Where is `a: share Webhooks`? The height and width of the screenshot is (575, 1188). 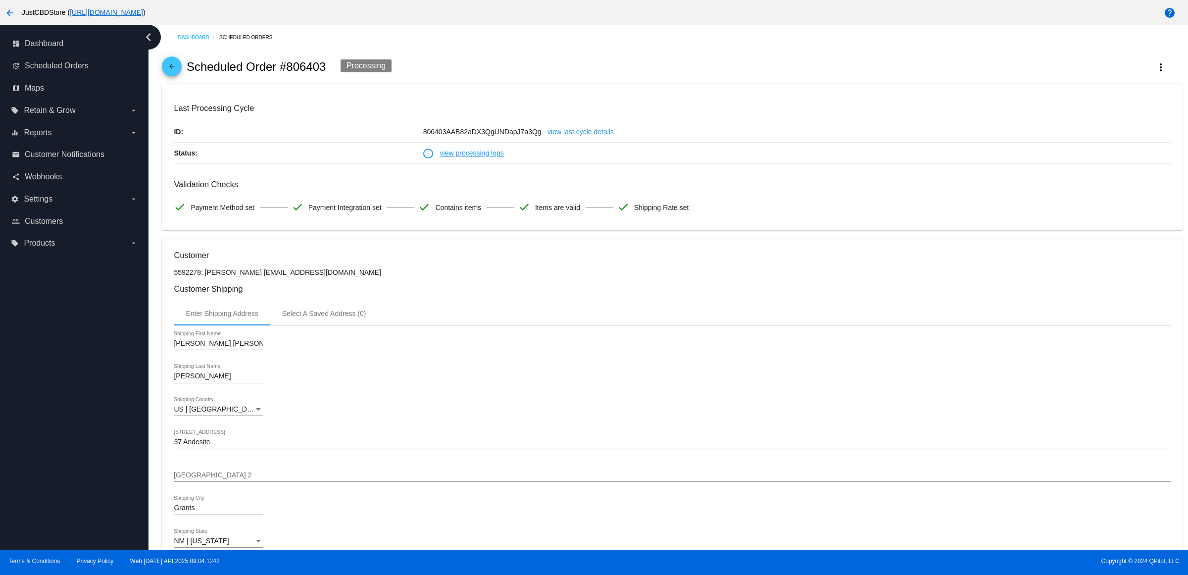 a: share Webhooks is located at coordinates (75, 177).